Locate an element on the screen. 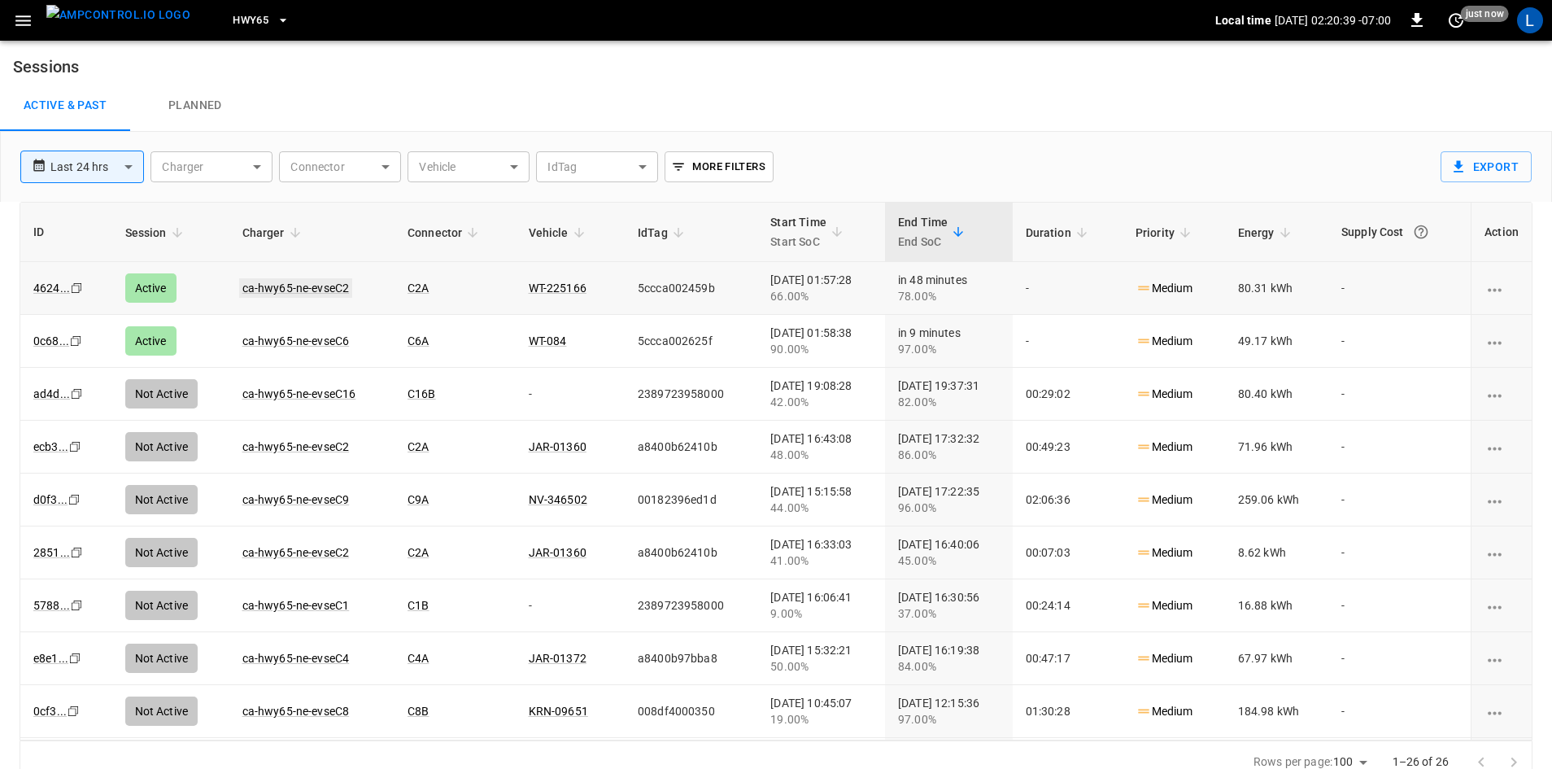 The height and width of the screenshot is (769, 1552). button: HWY65 is located at coordinates (261, 20).